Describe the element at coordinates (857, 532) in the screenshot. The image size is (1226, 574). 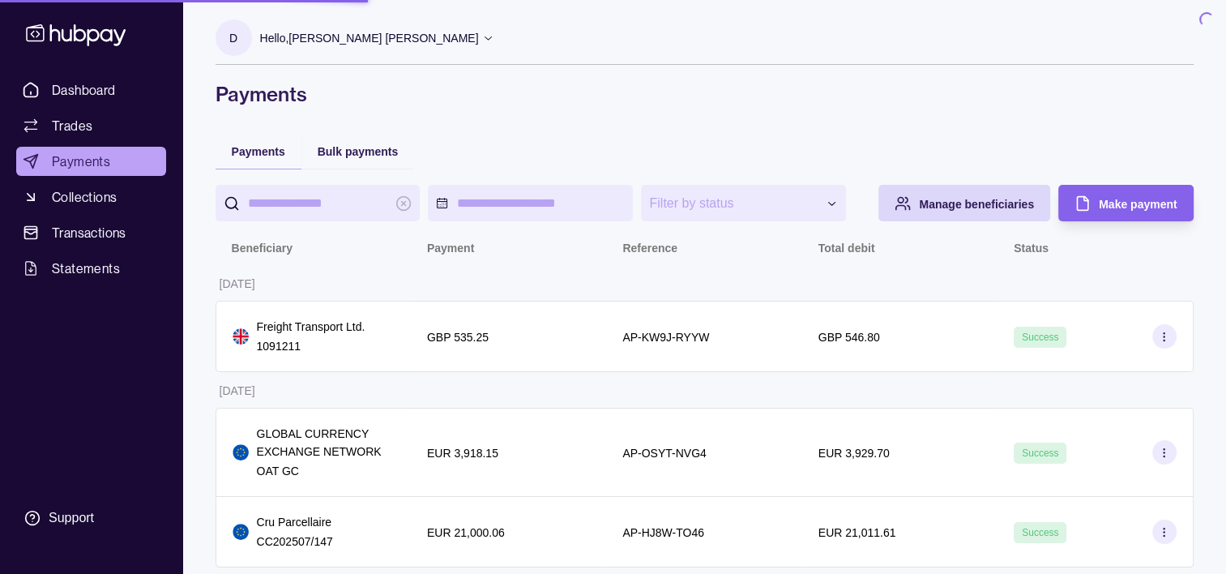
I see `p: EUR 21,011.61` at that location.